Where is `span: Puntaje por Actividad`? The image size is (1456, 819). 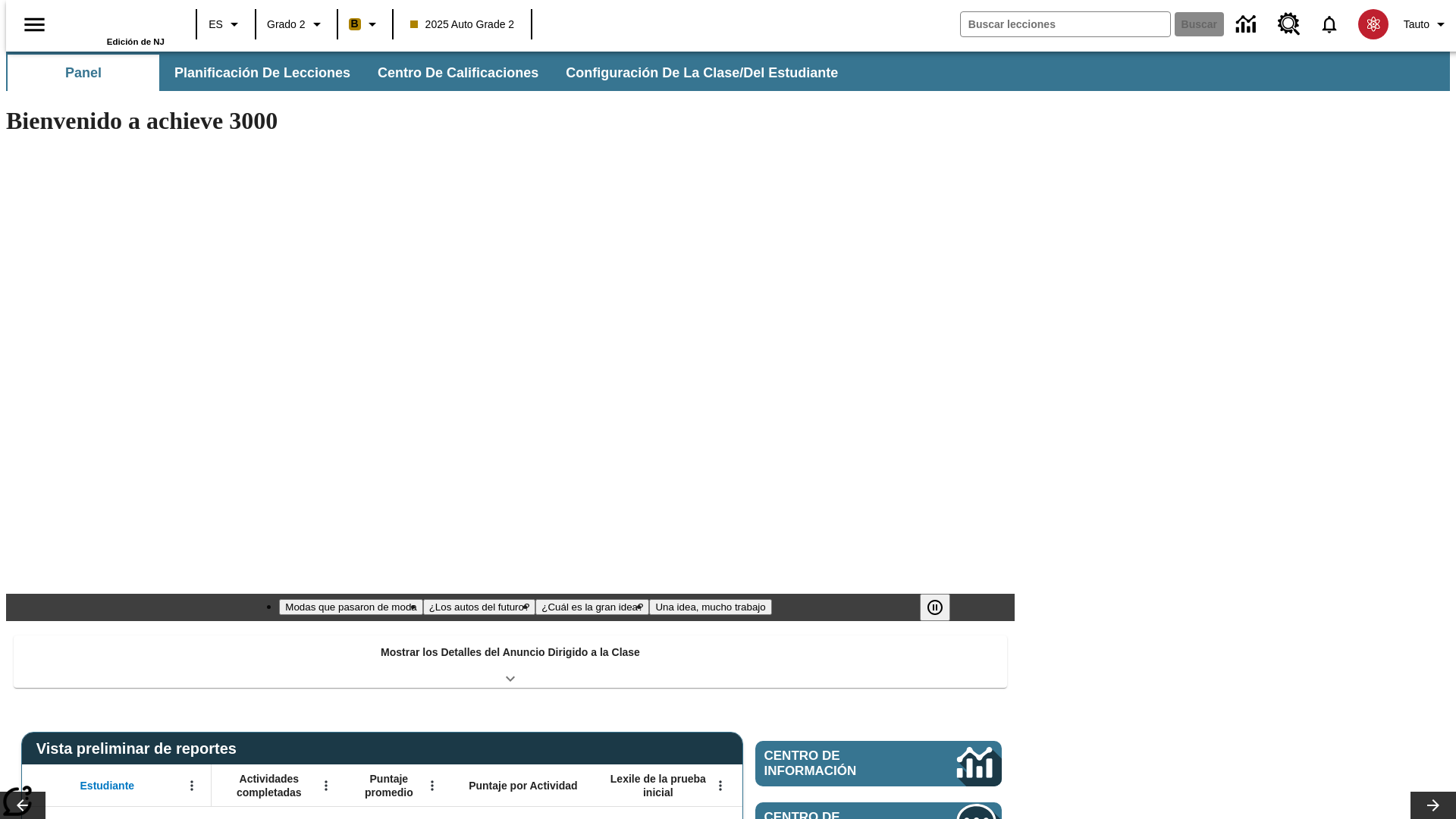 span: Puntaje por Actividad is located at coordinates (522, 786).